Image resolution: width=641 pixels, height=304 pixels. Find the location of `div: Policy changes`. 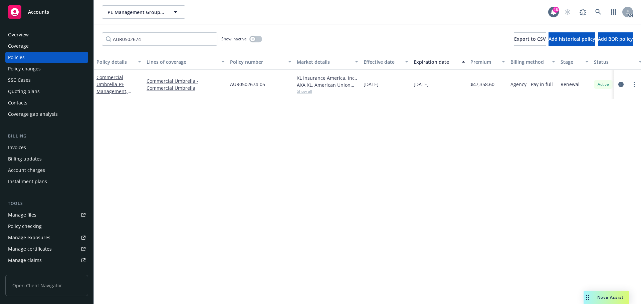

div: Policy changes is located at coordinates (24, 69).